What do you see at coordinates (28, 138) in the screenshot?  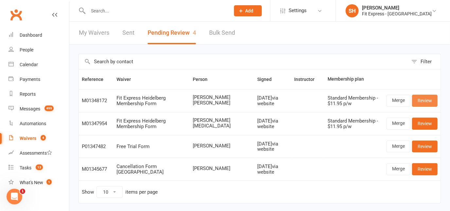 I see `div: Waivers` at bounding box center [28, 138].